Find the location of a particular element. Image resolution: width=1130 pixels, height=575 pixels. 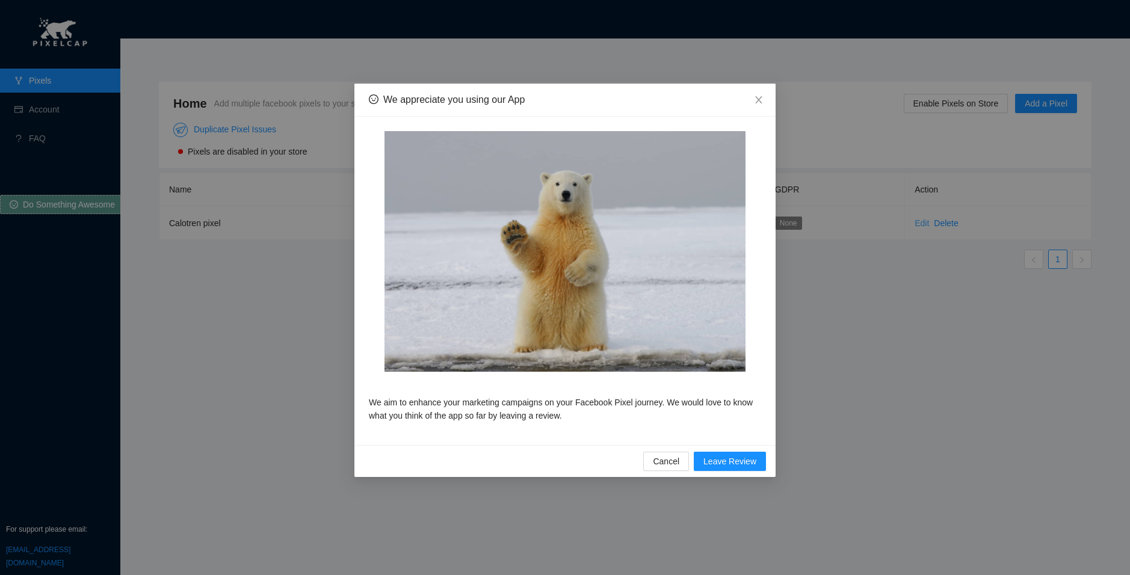

button: Cancel is located at coordinates (666, 462).